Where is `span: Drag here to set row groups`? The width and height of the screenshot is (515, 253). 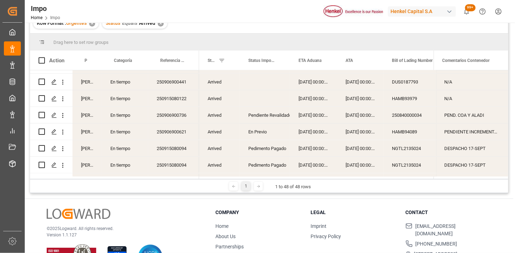
span: Drag here to set row groups is located at coordinates (81, 42).